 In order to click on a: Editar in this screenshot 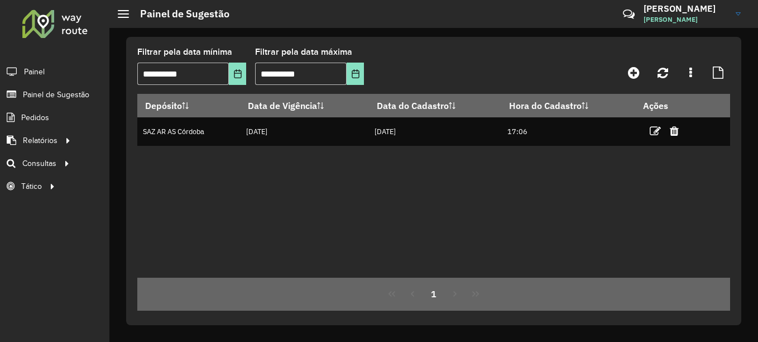, I will do `click(656, 131)`.